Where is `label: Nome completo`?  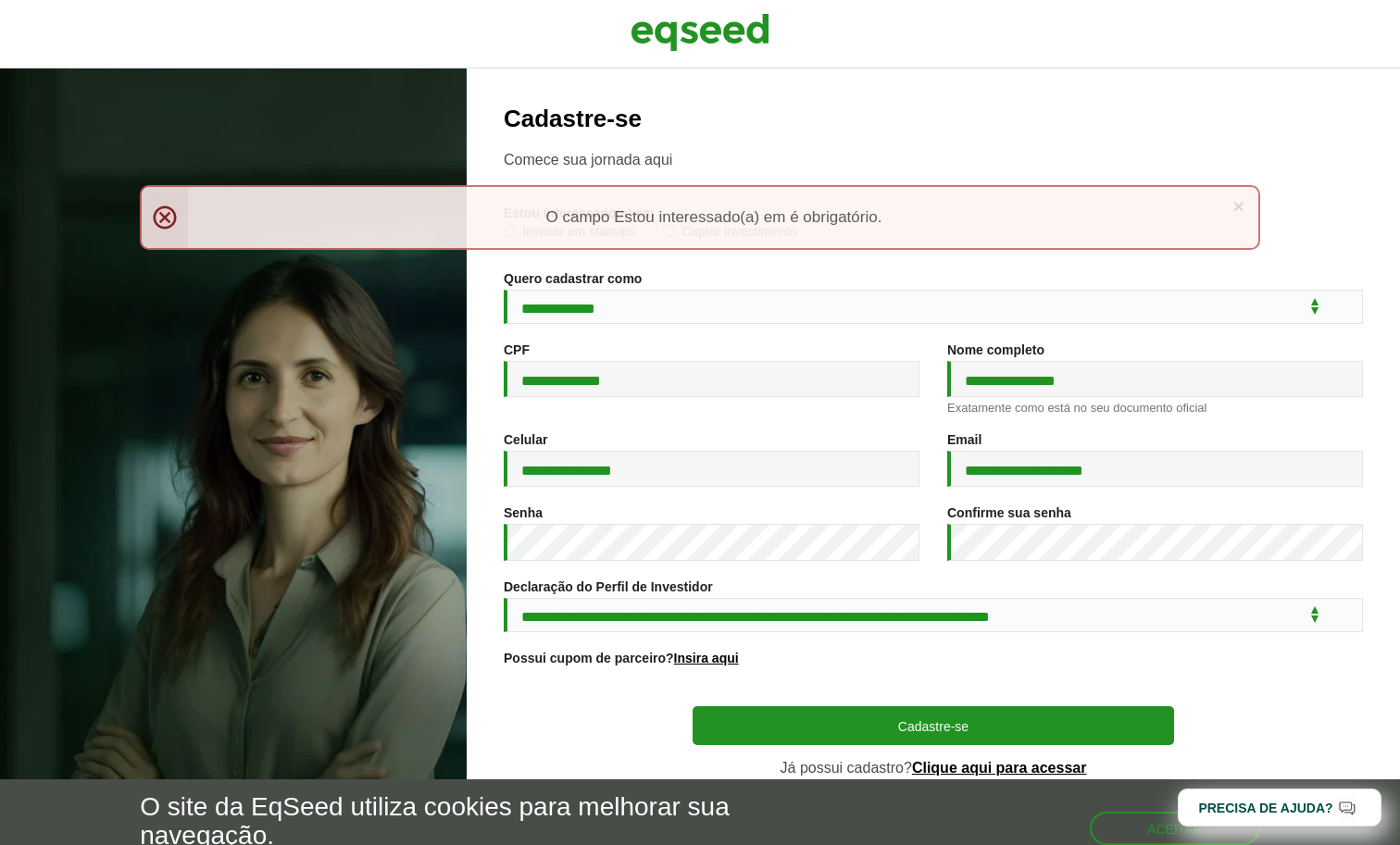 label: Nome completo is located at coordinates (995, 350).